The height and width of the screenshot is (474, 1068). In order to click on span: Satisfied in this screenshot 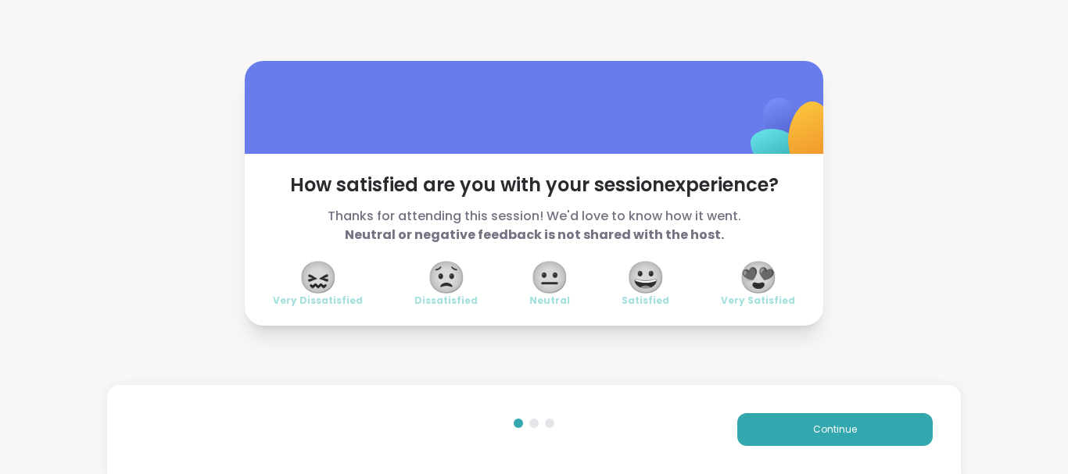, I will do `click(645, 301)`.